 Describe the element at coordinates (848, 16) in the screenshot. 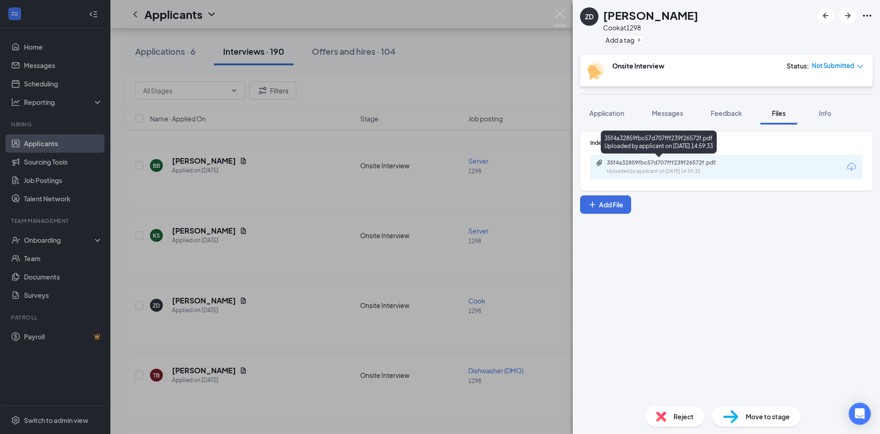

I see `button: ArrowRight` at that location.